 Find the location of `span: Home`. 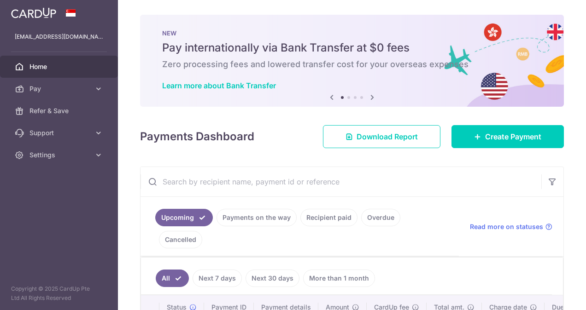

span: Home is located at coordinates (60, 67).